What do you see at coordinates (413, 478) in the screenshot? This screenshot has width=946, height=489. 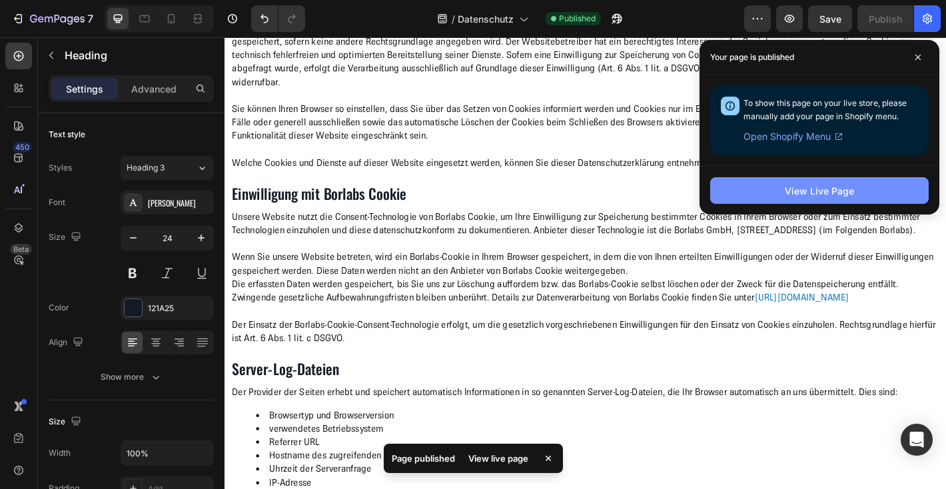 I see `li: Uhrzeit der Serveranfrage` at bounding box center [413, 478].